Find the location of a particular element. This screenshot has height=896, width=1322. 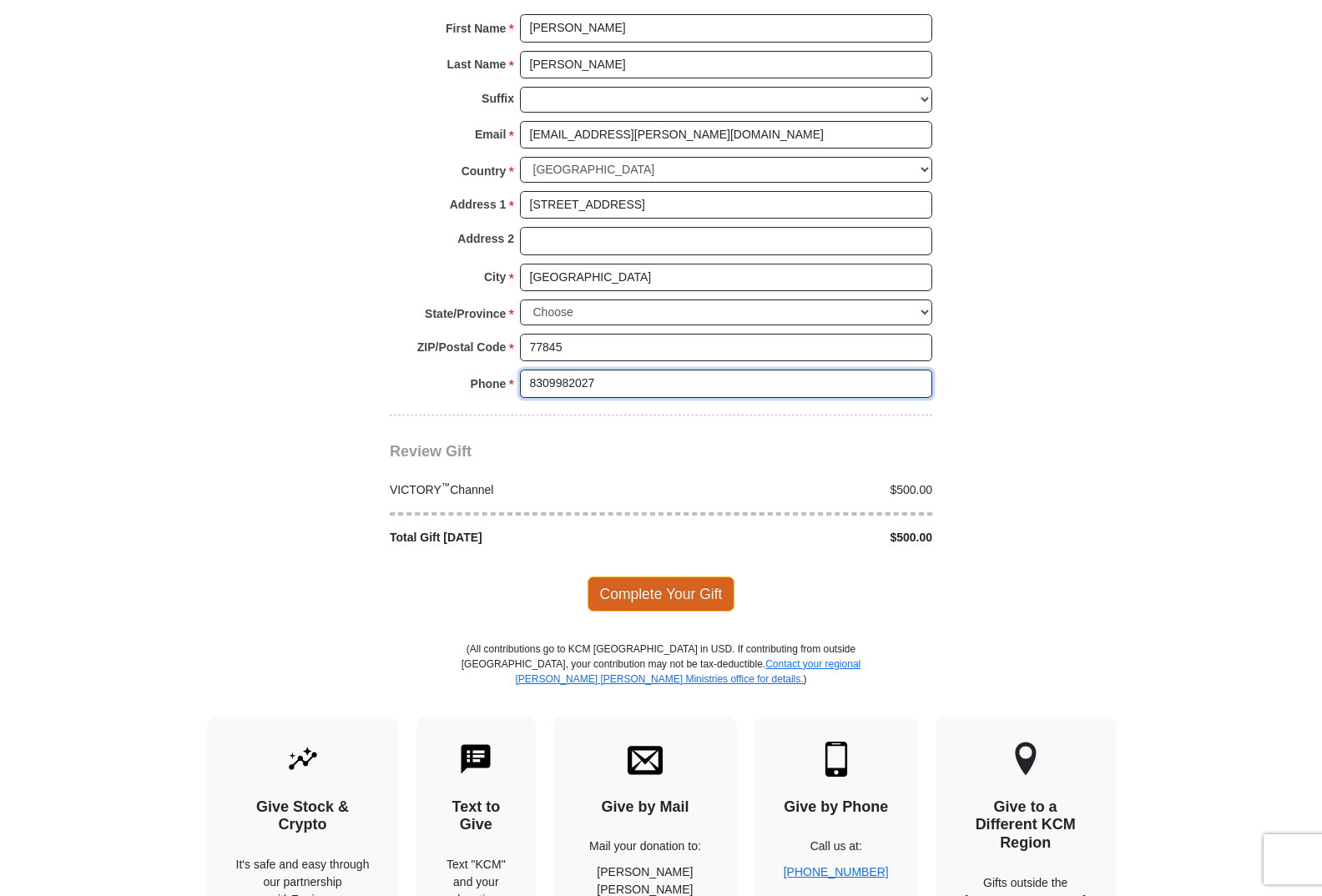

strong: Country is located at coordinates (484, 171).